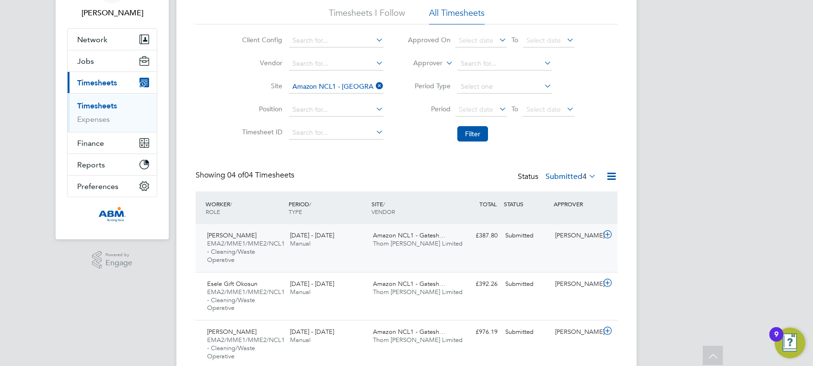  I want to click on label: Submitted, so click(571, 176).